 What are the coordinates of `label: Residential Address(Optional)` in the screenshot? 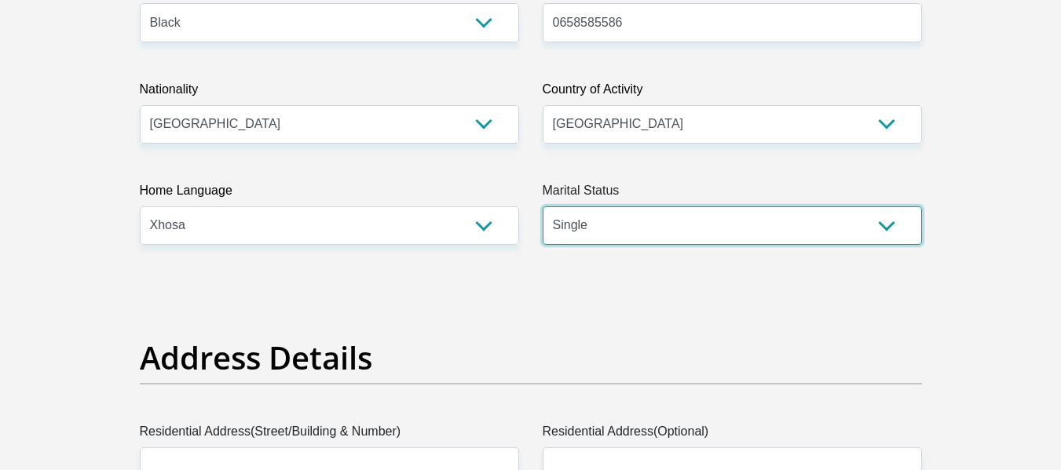 It's located at (732, 435).